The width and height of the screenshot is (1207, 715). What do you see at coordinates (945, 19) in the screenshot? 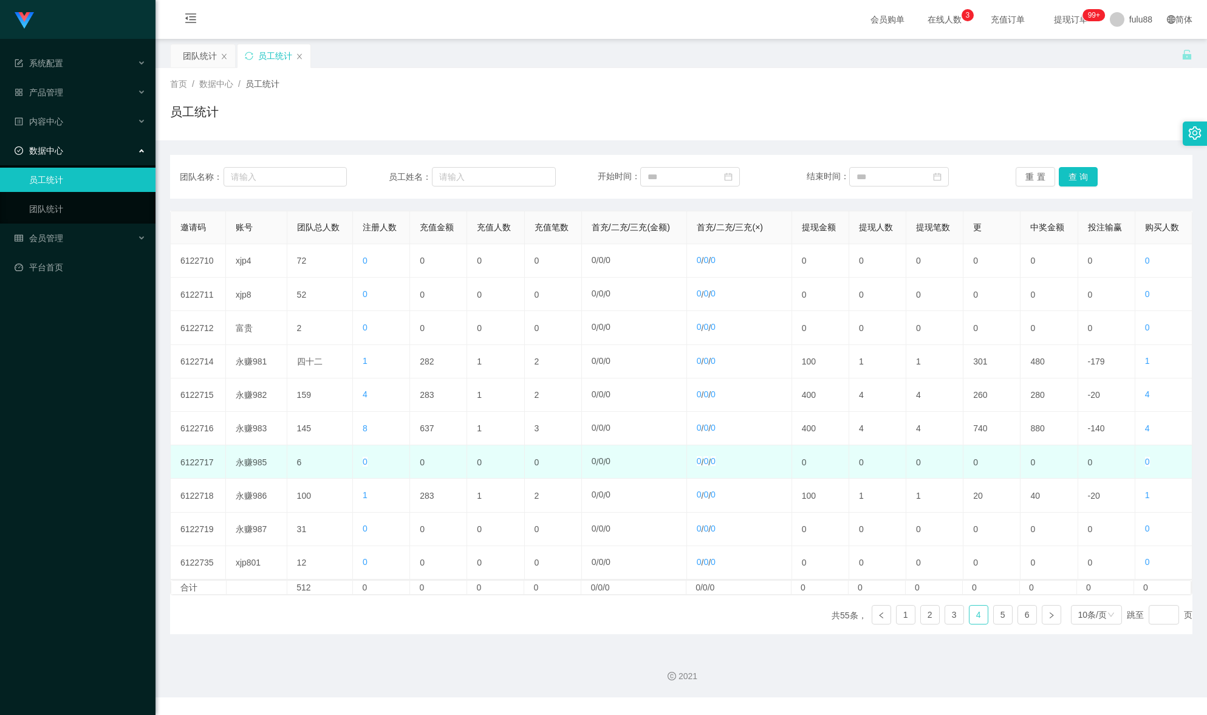
I see `font: 在线人数` at bounding box center [945, 19].